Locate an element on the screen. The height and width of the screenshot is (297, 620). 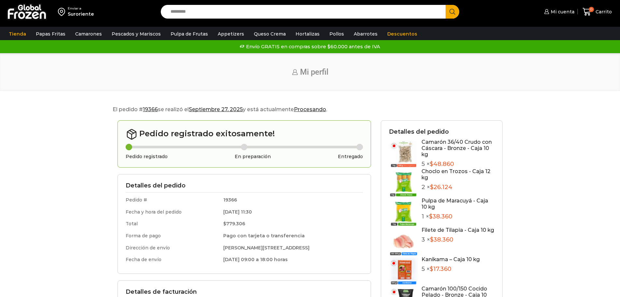
h3: Entregado is located at coordinates (350, 156).